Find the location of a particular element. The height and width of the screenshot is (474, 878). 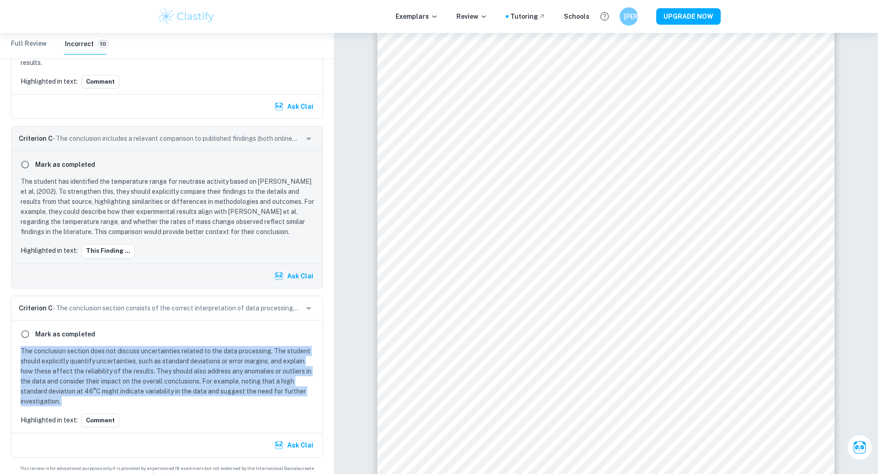

span: approaches and industrial applications is located at coordinates (538, 242).